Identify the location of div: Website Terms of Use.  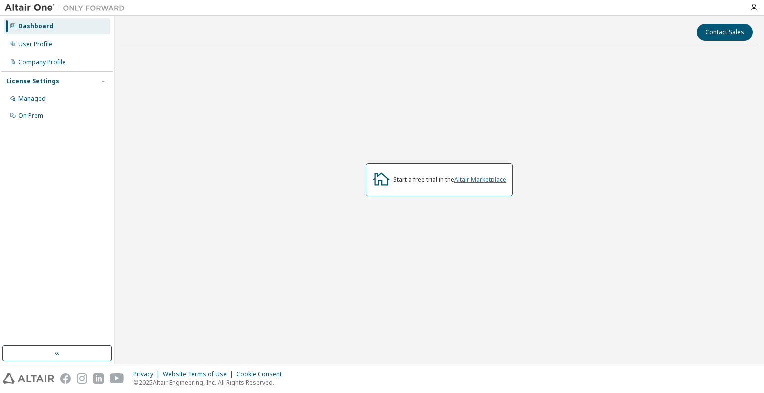
(200, 375).